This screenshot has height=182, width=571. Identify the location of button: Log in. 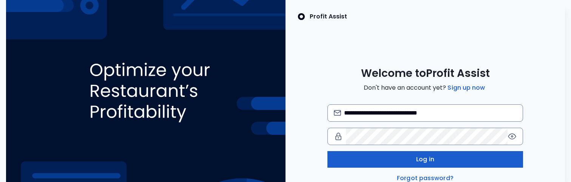
(425, 160).